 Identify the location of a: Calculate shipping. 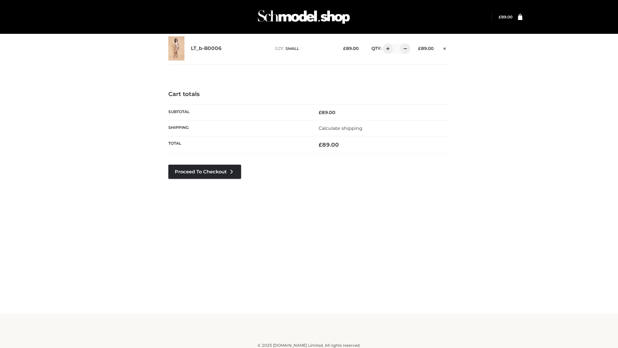
(341, 128).